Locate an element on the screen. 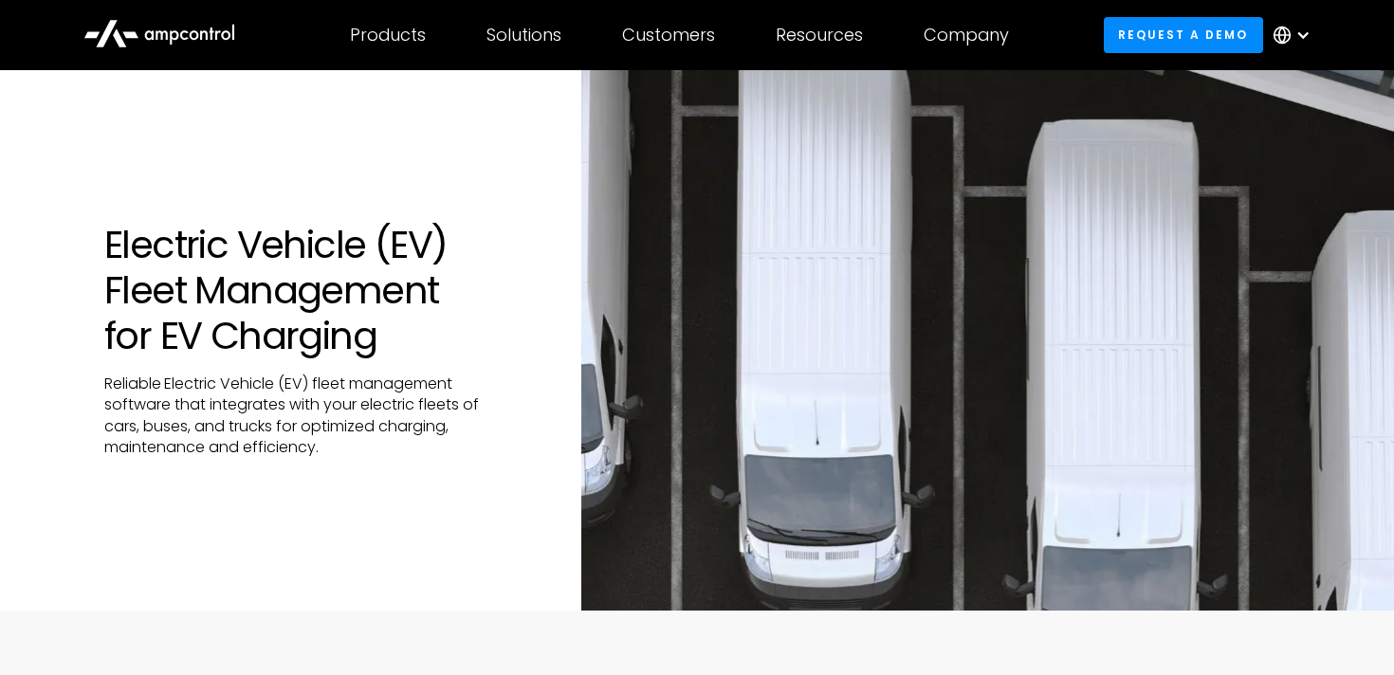  a: Request a demo is located at coordinates (1183, 34).